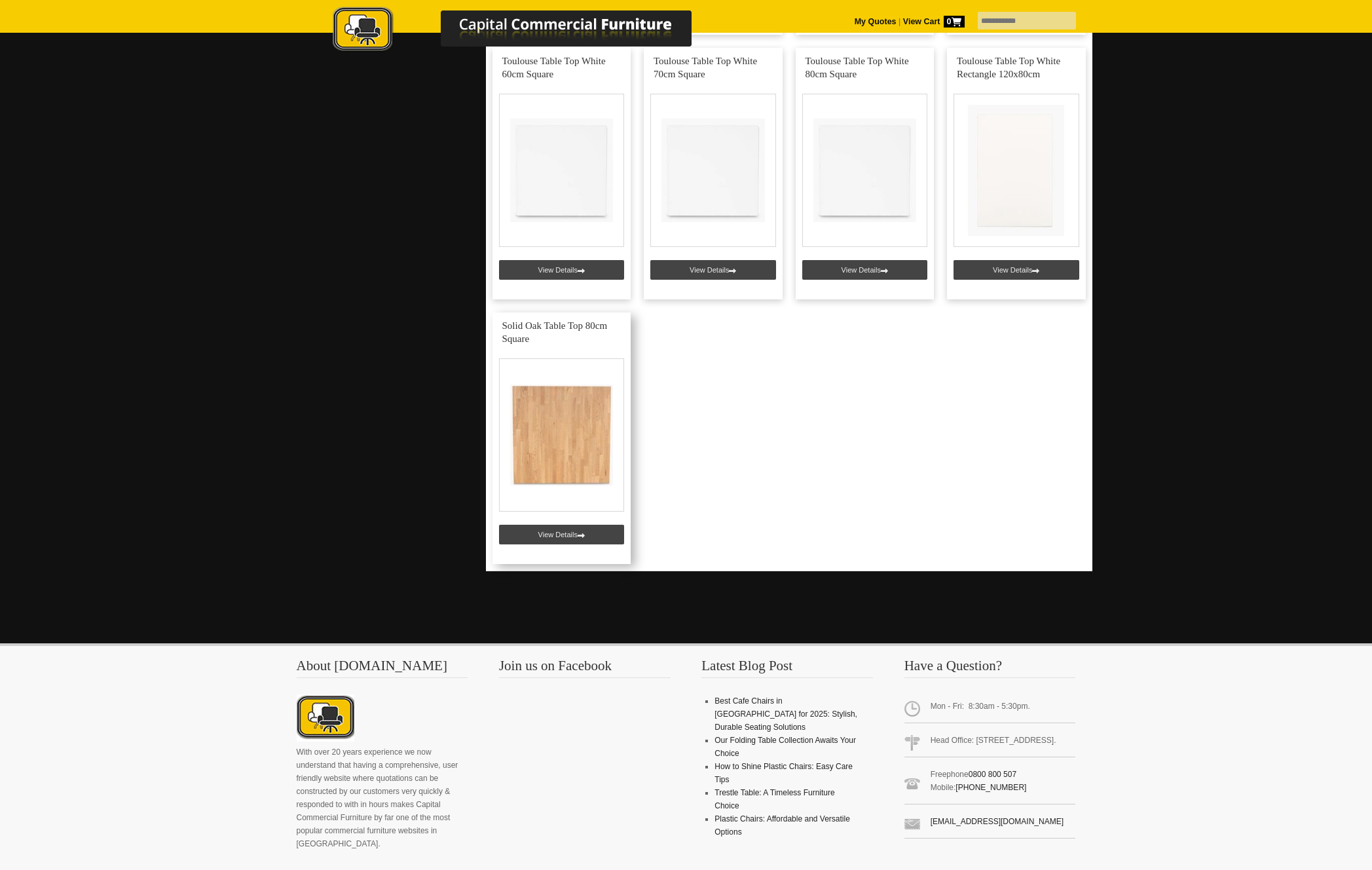 The height and width of the screenshot is (870, 1372). What do you see at coordinates (990, 709) in the screenshot?
I see `span: Mon - Fri: 8:30am - 5:30pm.` at bounding box center [990, 709].